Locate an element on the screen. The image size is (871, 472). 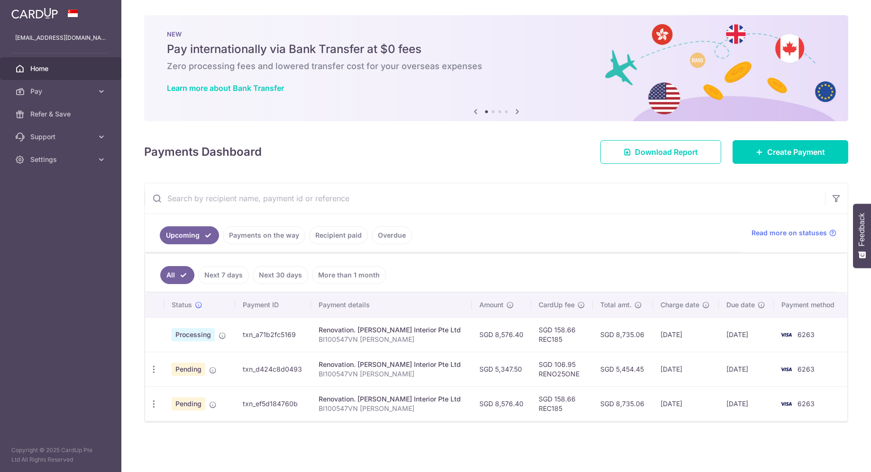
a: Payments on the way is located at coordinates (264, 236).